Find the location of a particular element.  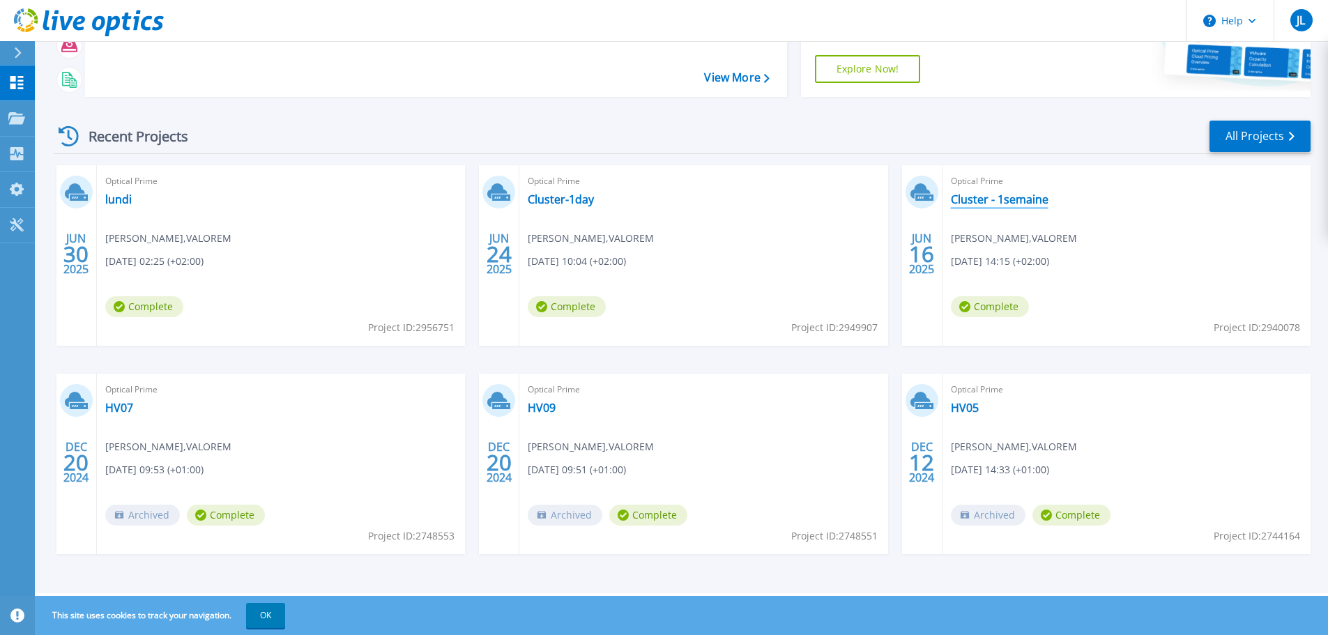

a: All Projects is located at coordinates (1259, 136).